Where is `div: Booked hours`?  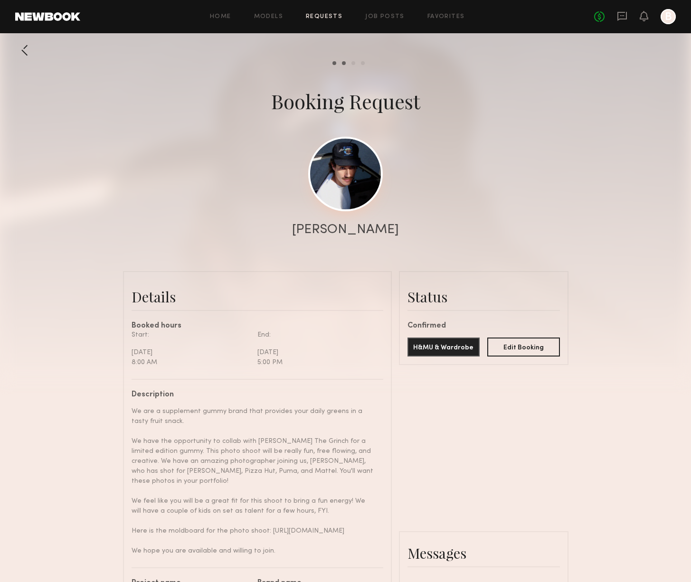 div: Booked hours is located at coordinates (257, 326).